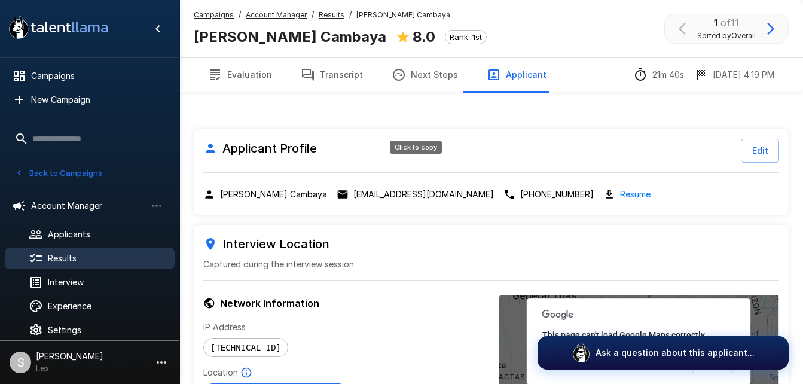 This screenshot has height=384, width=803. What do you see at coordinates (734, 75) in the screenshot?
I see `div: The date and time when the interview was completed` at bounding box center [734, 75].